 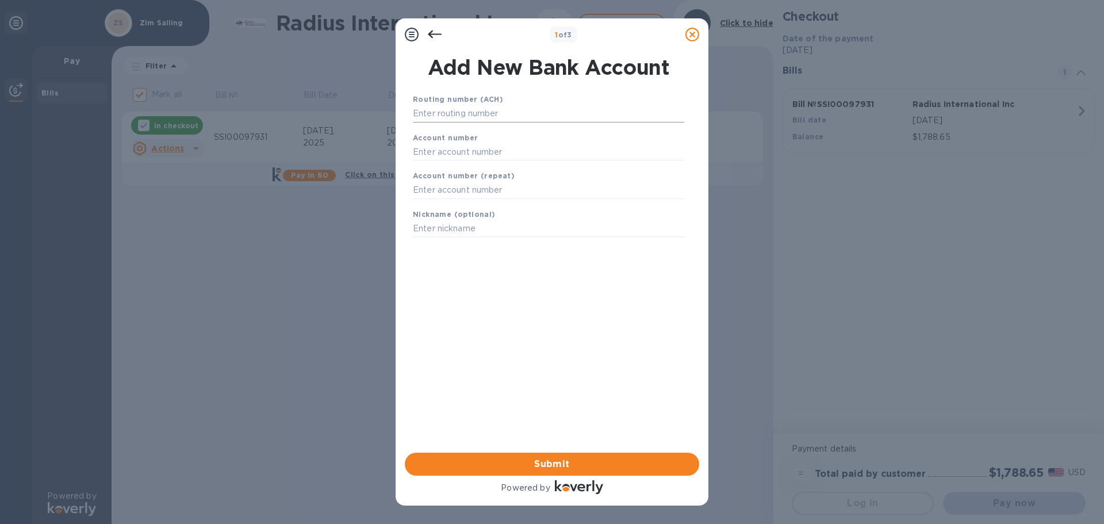 What do you see at coordinates (464, 175) in the screenshot?
I see `b: Account number (repeat)` at bounding box center [464, 175].